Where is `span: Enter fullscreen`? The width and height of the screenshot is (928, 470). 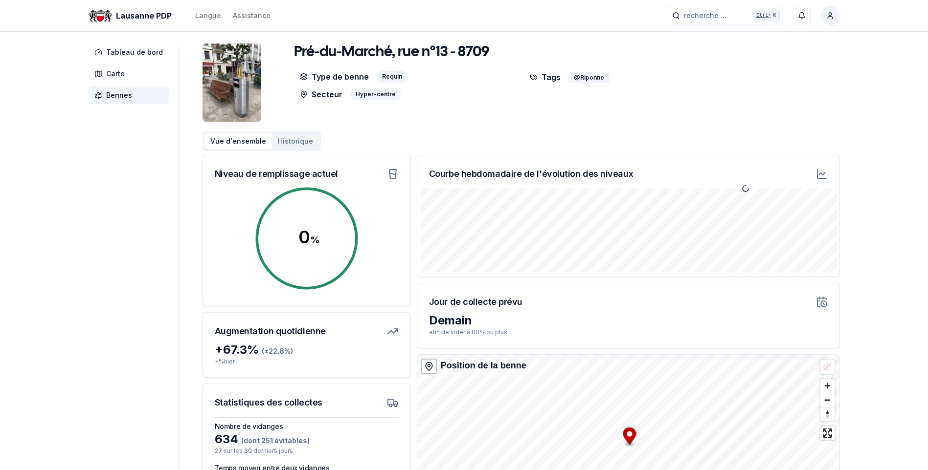 span: Enter fullscreen is located at coordinates (827, 433).